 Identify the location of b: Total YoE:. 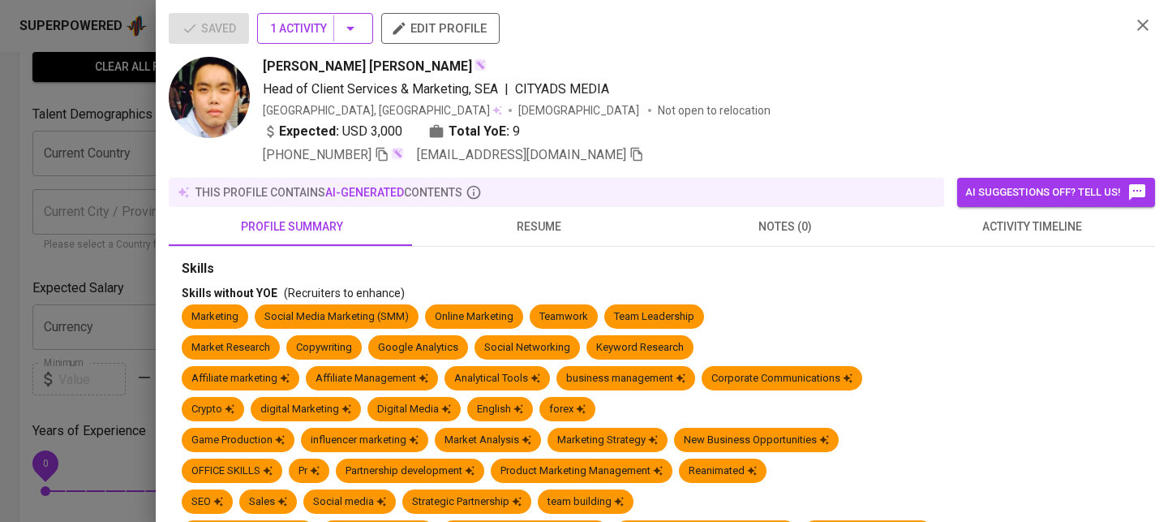
(479, 131).